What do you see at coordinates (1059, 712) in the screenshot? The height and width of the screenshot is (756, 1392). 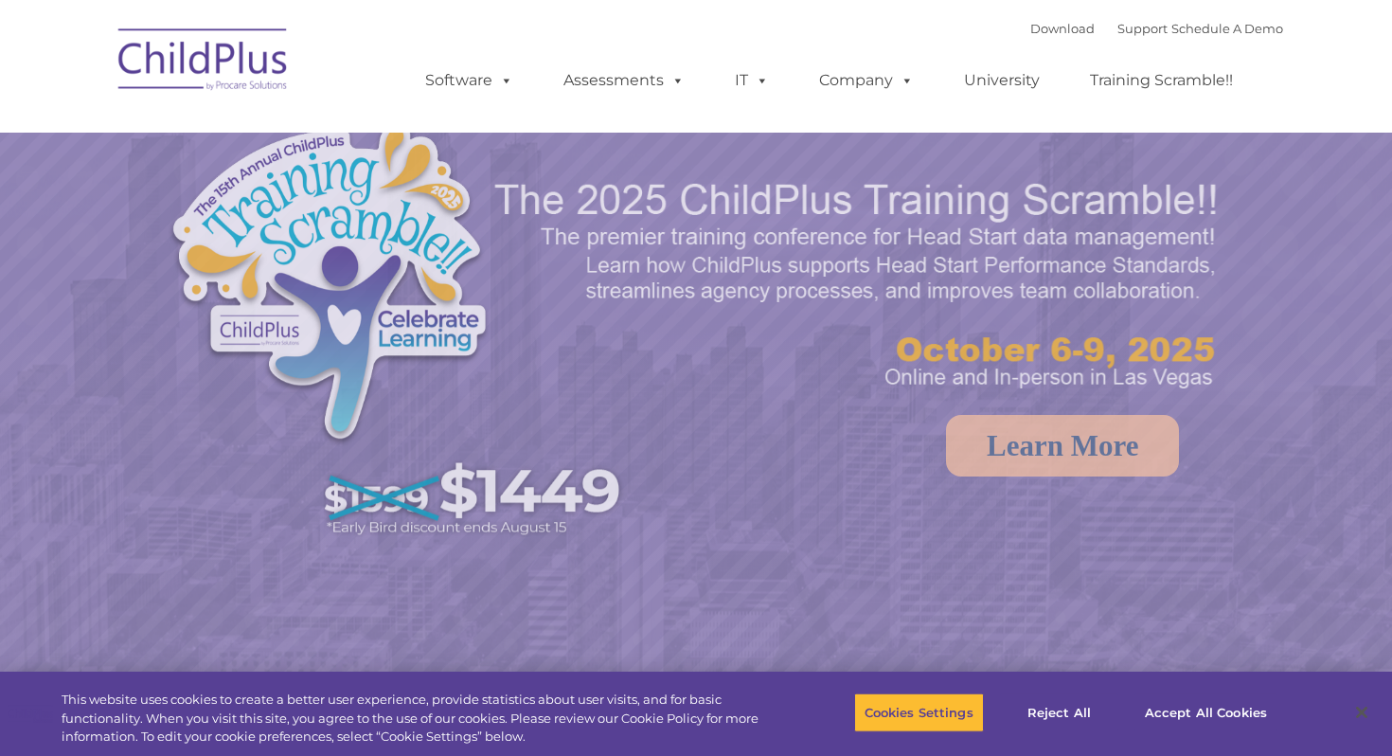 I see `button: Reject All` at bounding box center [1059, 712].